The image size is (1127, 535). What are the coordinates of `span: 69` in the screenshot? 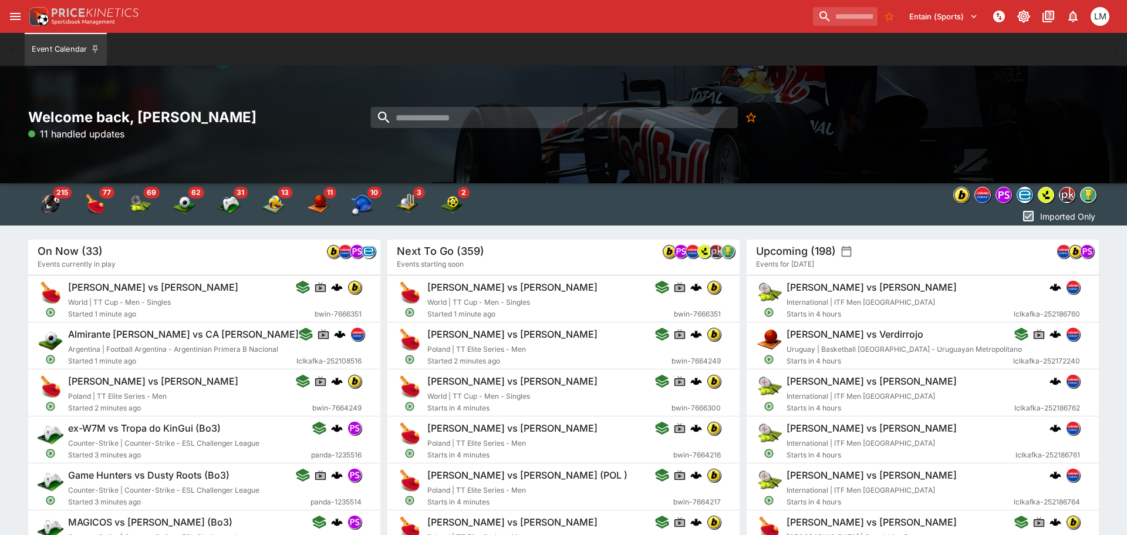 It's located at (151, 193).